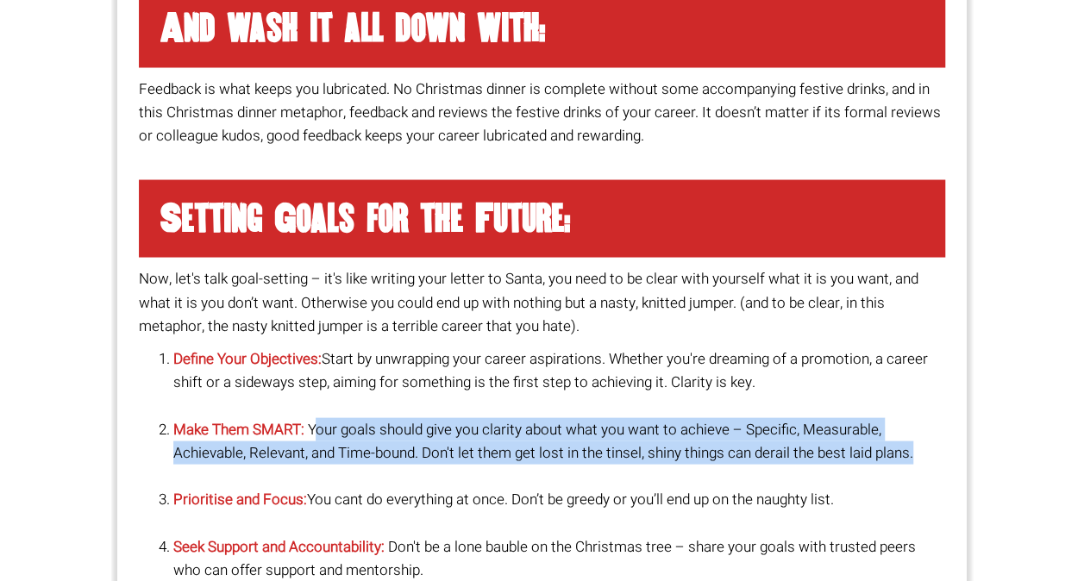 The height and width of the screenshot is (581, 1084). I want to click on strong: Prioritise and Focus:, so click(240, 499).